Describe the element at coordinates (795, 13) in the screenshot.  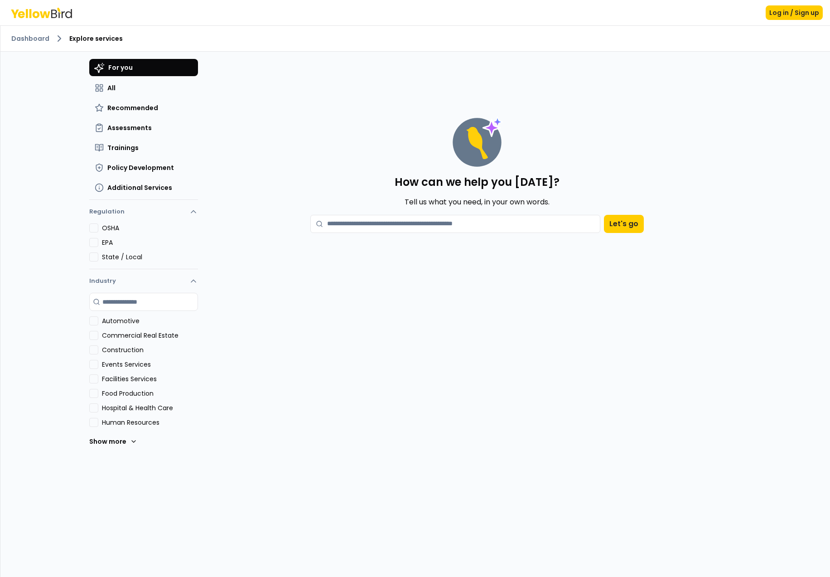
I see `button: Log in / Sign up` at that location.